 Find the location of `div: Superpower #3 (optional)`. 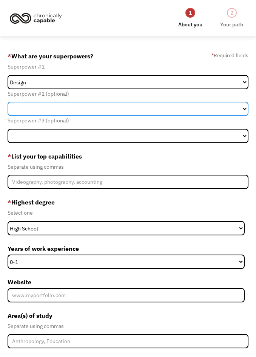

div: Superpower #3 (optional) is located at coordinates (127, 121).